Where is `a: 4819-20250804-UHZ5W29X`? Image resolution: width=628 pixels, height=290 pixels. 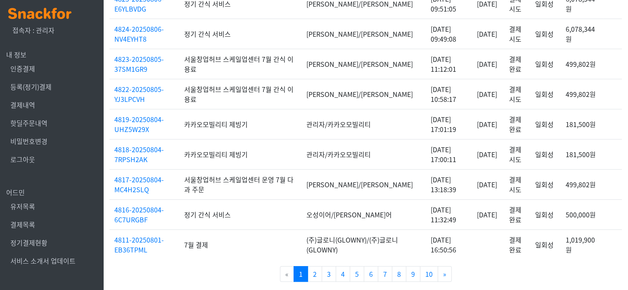 a: 4819-20250804-UHZ5W29X is located at coordinates (139, 124).